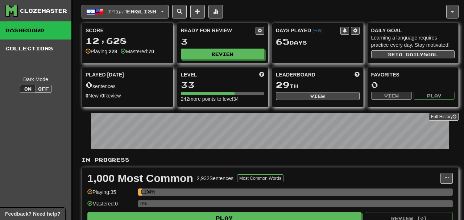 The width and height of the screenshot is (464, 220). What do you see at coordinates (296, 75) in the screenshot?
I see `span: Leaderboard` at bounding box center [296, 75].